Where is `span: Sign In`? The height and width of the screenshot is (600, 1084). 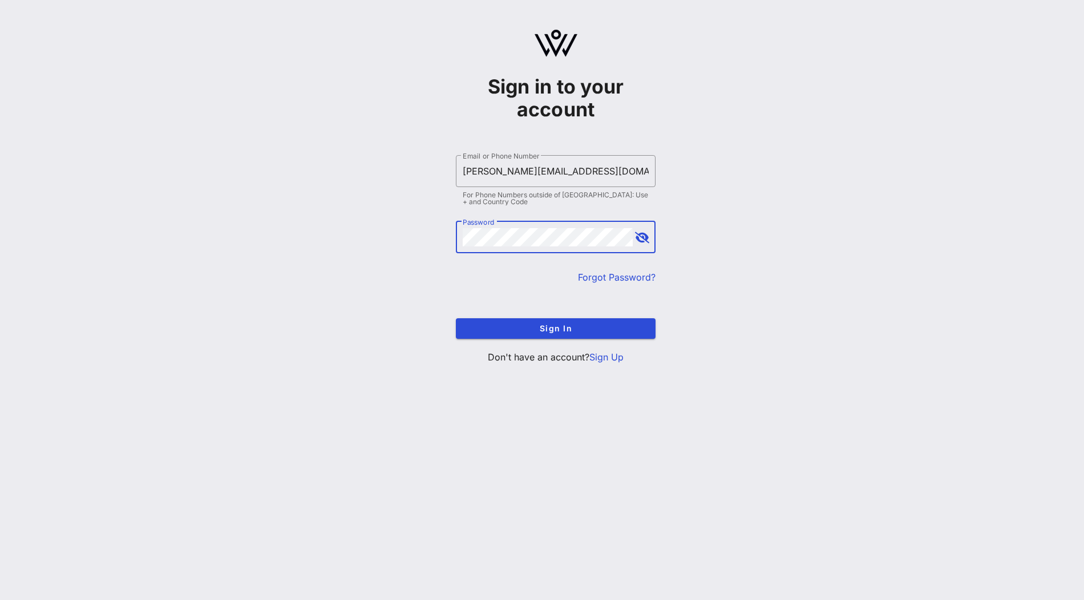
span: Sign In is located at coordinates (556, 328).